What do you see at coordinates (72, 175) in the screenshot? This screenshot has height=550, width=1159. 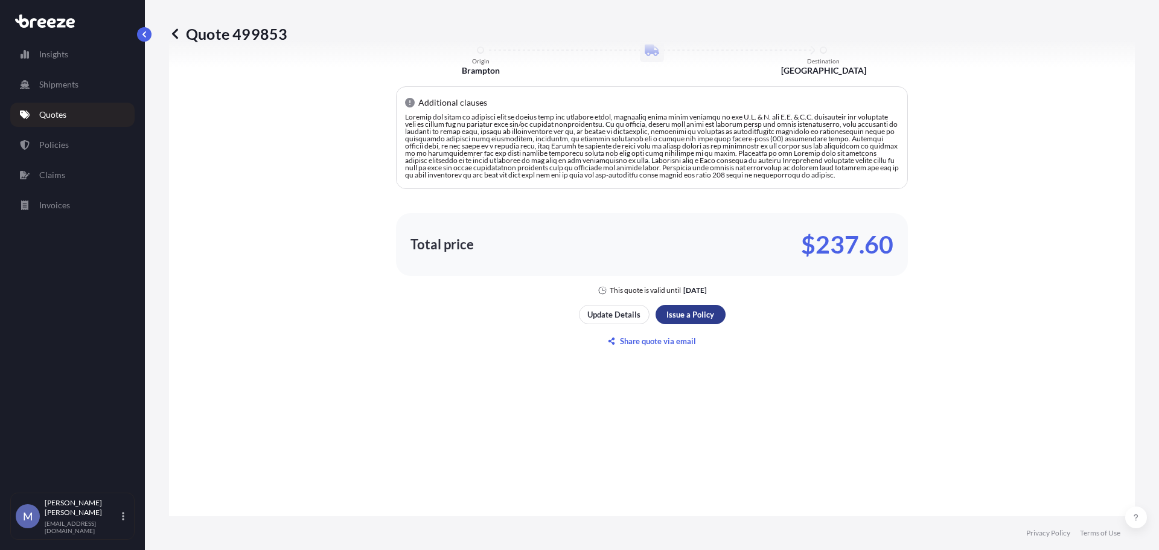 I see `a: Claims` at bounding box center [72, 175].